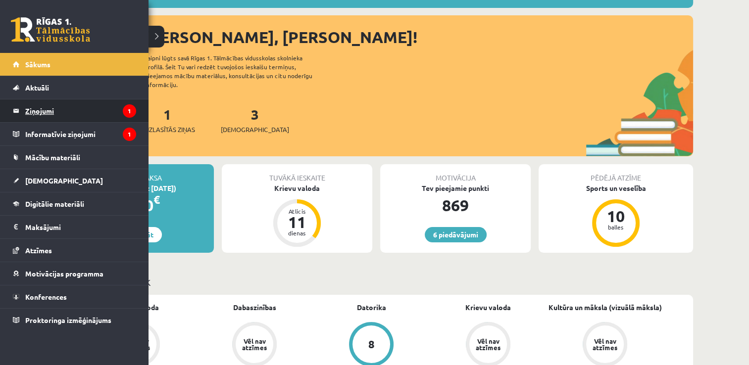  What do you see at coordinates (616, 216) in the screenshot?
I see `div: 10` at bounding box center [616, 216].